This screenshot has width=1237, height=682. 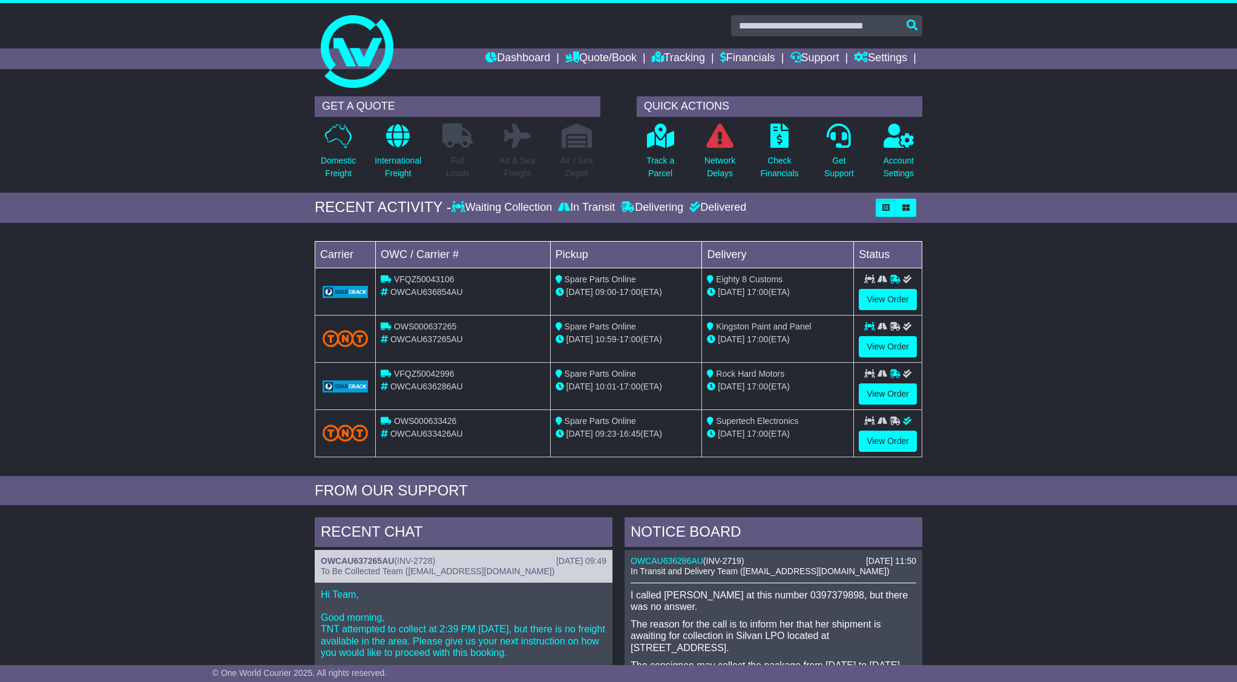 What do you see at coordinates (757, 421) in the screenshot?
I see `span: Supertech Electronics` at bounding box center [757, 421].